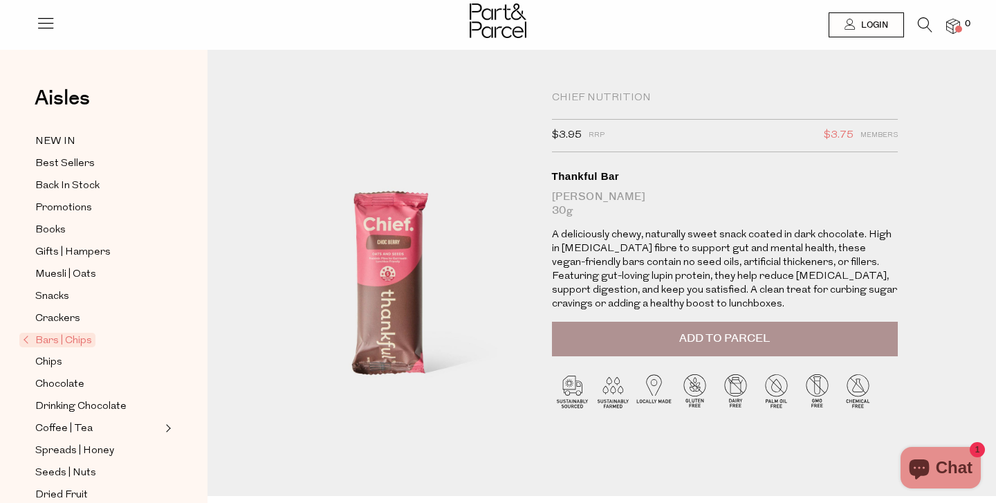 This screenshot has width=996, height=503. I want to click on a: Login, so click(866, 25).